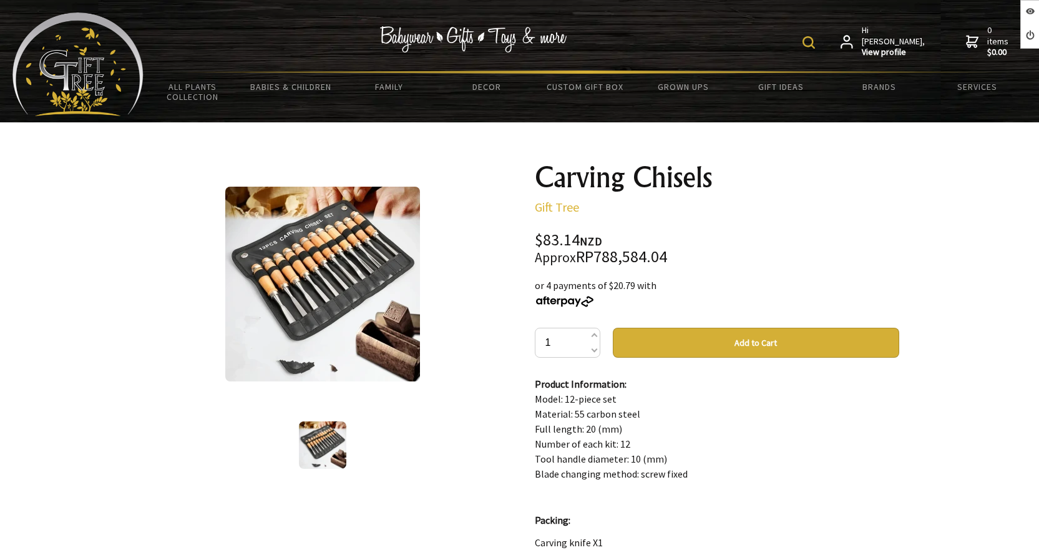 This screenshot has height=555, width=1039. What do you see at coordinates (581, 384) in the screenshot?
I see `strong: Product Information:` at bounding box center [581, 384].